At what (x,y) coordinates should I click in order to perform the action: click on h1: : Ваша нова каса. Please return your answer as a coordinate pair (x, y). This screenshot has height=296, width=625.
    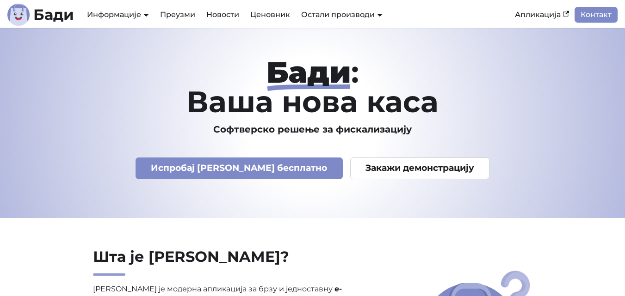
    Looking at the image, I should click on (313, 87).